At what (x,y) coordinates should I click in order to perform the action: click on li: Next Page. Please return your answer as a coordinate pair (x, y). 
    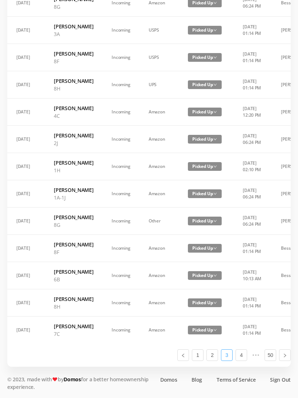
    Looking at the image, I should click on (285, 355).